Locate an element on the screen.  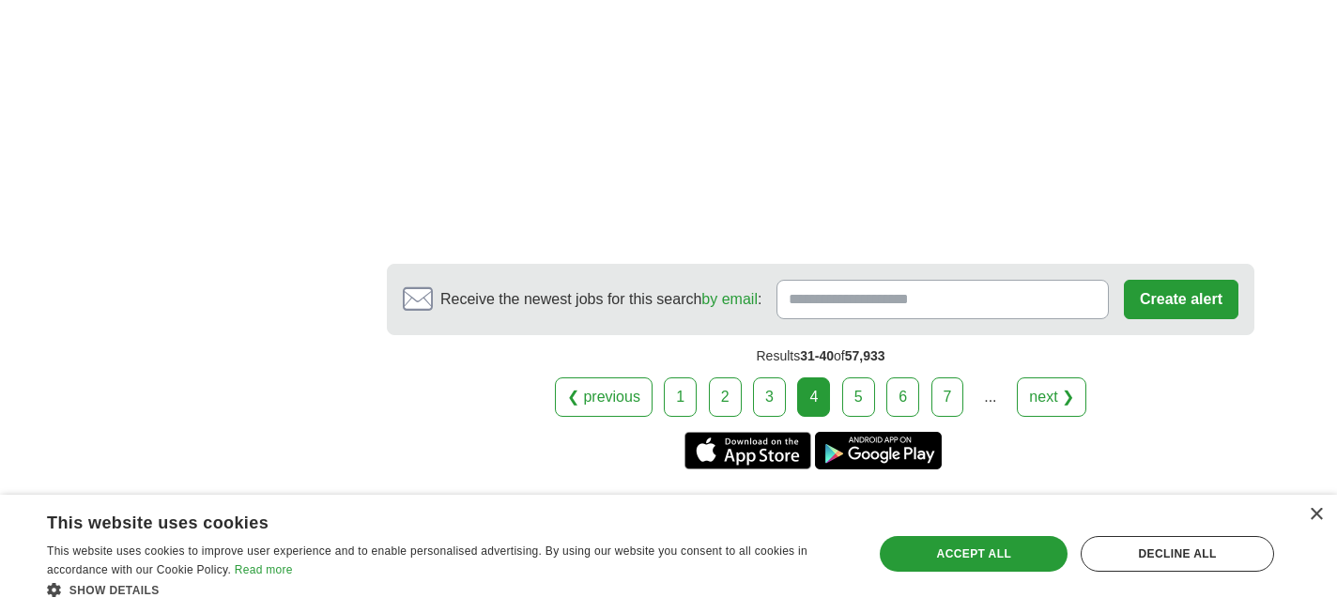
span: This website uses cookies to improve user experience and to enable personalised advertising. By u... is located at coordinates (427, 561).